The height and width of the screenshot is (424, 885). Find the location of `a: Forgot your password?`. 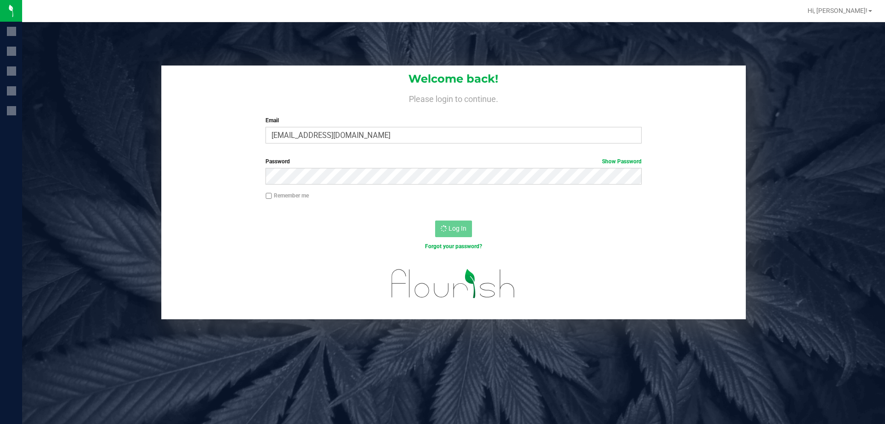

a: Forgot your password? is located at coordinates (453, 246).